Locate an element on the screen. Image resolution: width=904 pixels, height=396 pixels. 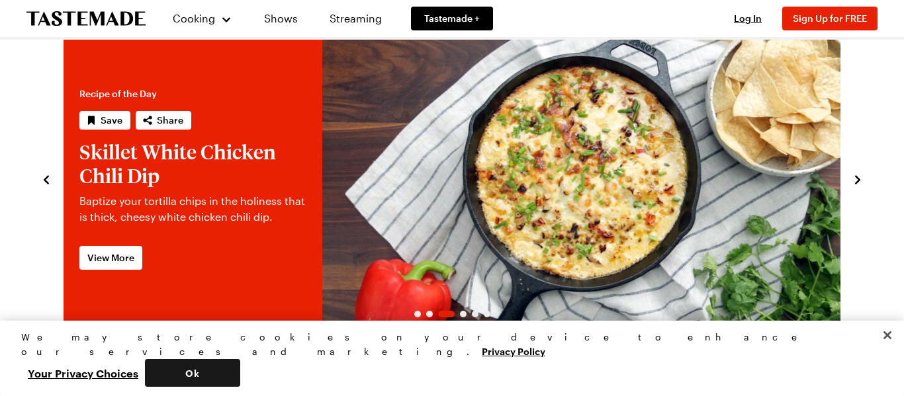
span: Cooking is located at coordinates (194, 18).